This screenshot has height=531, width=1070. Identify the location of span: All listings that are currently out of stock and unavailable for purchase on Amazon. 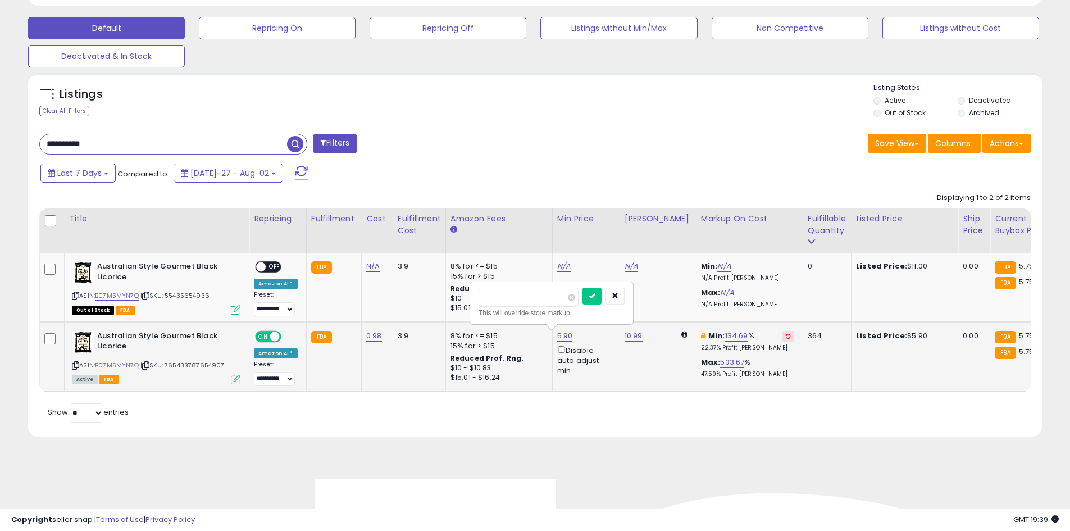
(93, 310).